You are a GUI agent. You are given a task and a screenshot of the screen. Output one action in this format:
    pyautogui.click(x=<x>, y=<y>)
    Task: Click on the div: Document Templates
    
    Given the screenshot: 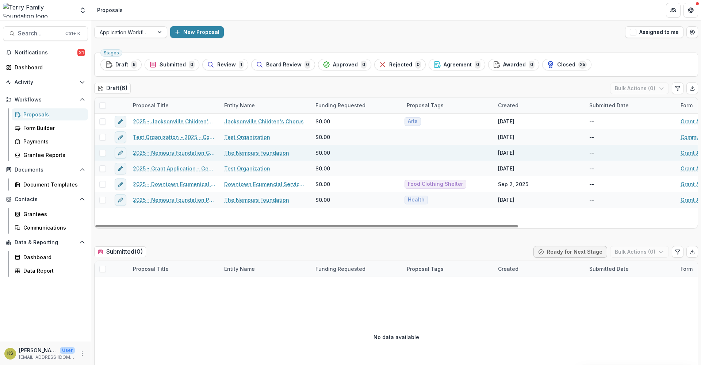 What is the action you would take?
    pyautogui.click(x=53, y=184)
    